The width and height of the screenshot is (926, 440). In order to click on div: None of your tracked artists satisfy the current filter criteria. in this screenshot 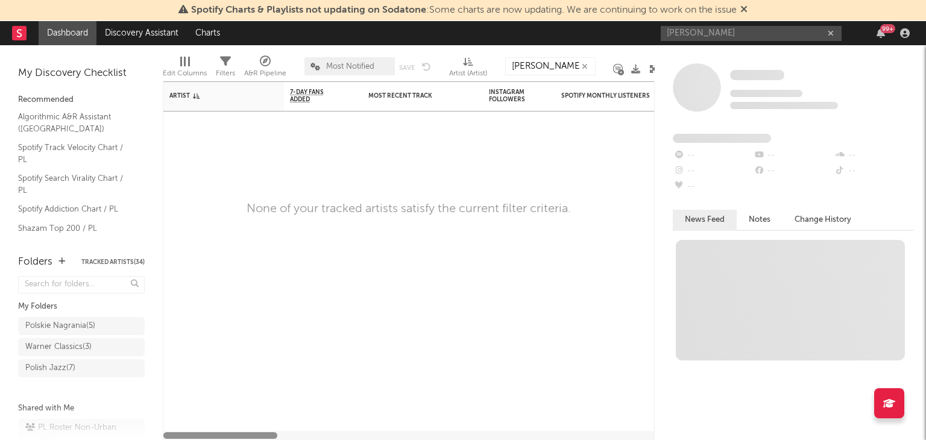, I will do `click(409, 209)`.